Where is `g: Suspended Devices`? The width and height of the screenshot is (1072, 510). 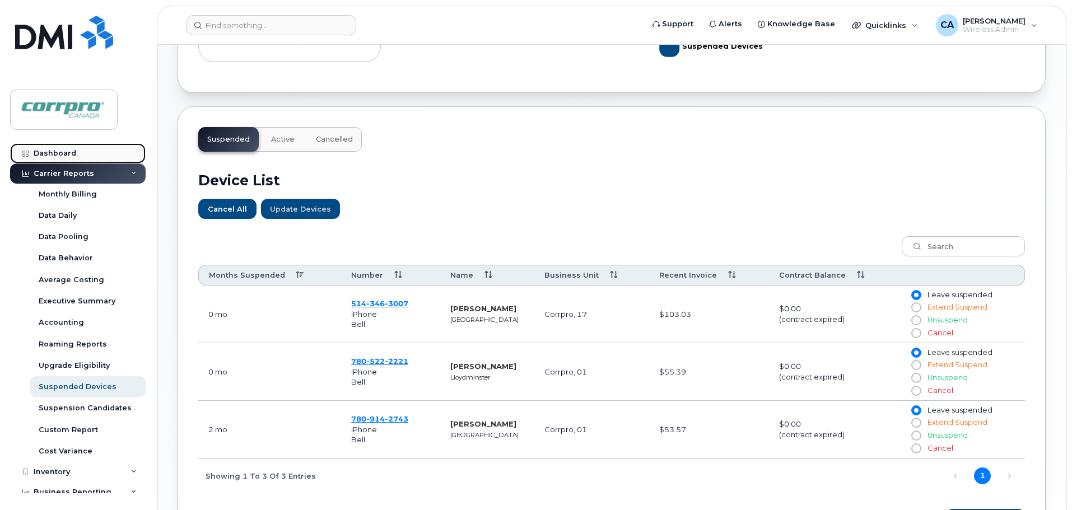
g: Suspended Devices is located at coordinates (711, 47).